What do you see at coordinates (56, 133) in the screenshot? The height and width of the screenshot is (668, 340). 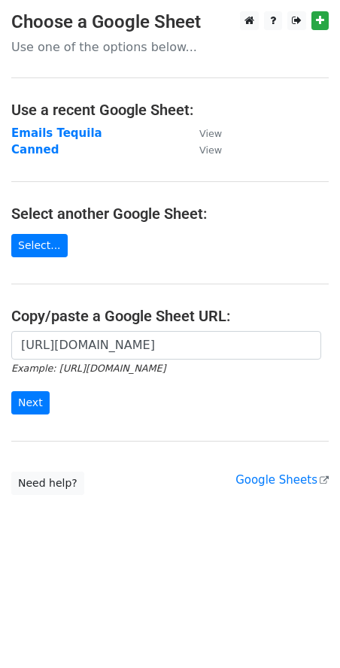 I see `strong: Emails Tequila` at bounding box center [56, 133].